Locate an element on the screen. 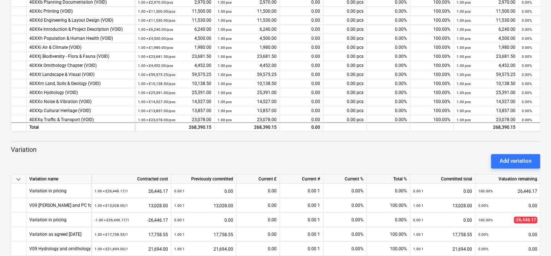 The height and width of the screenshot is (256, 551). div: 40XXq Traffic & Transport (VOID) is located at coordinates (80, 120).